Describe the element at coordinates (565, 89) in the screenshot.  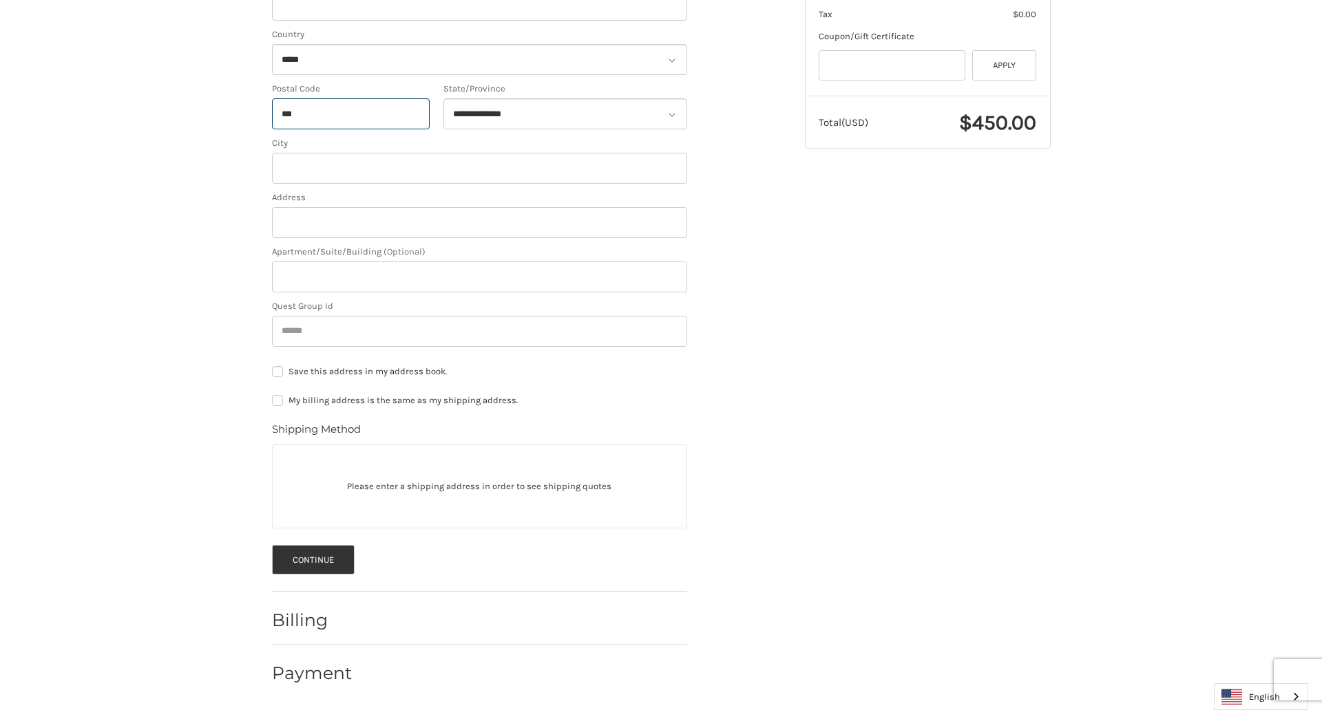
I see `label: State/Province` at that location.